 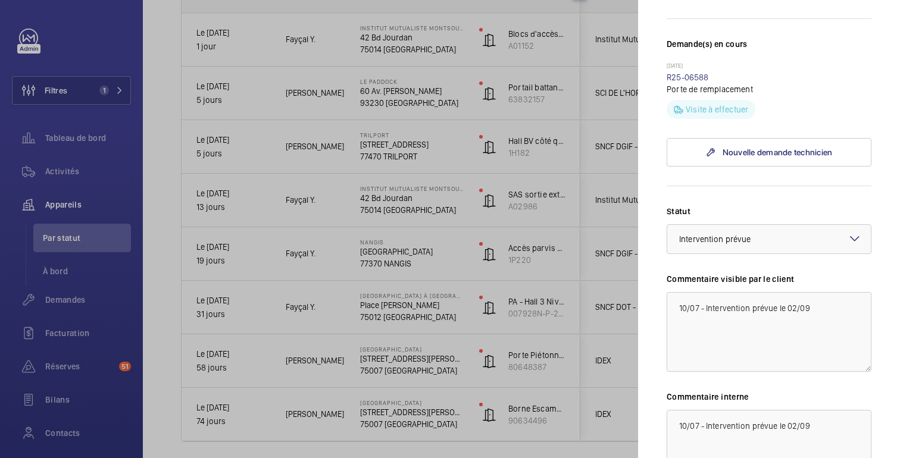 What do you see at coordinates (777, 152) in the screenshot?
I see `font: Nouvelle demande technicien` at bounding box center [777, 152].